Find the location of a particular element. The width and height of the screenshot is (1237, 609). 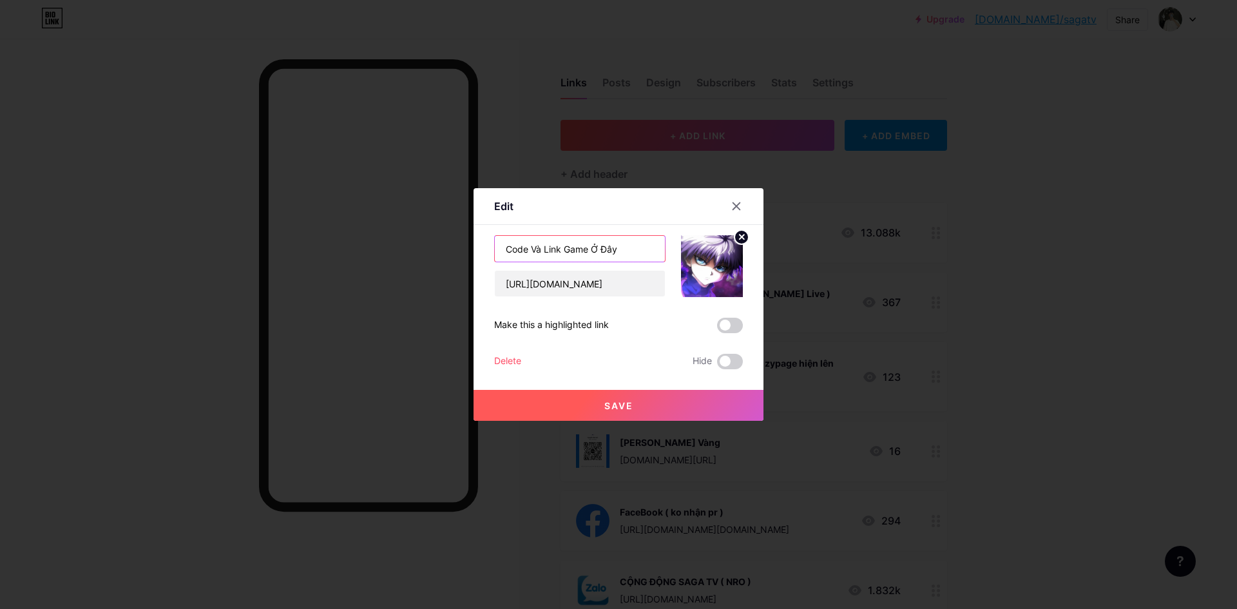

div: Make this a highlighted link is located at coordinates (551, 325).